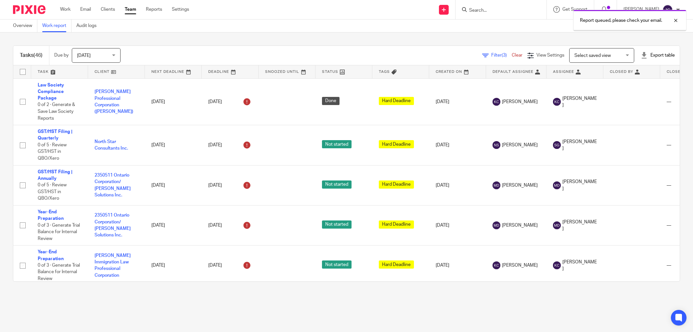 The height and width of the screenshot is (332, 693). Describe the element at coordinates (154, 9) in the screenshot. I see `a: Reports` at that location.